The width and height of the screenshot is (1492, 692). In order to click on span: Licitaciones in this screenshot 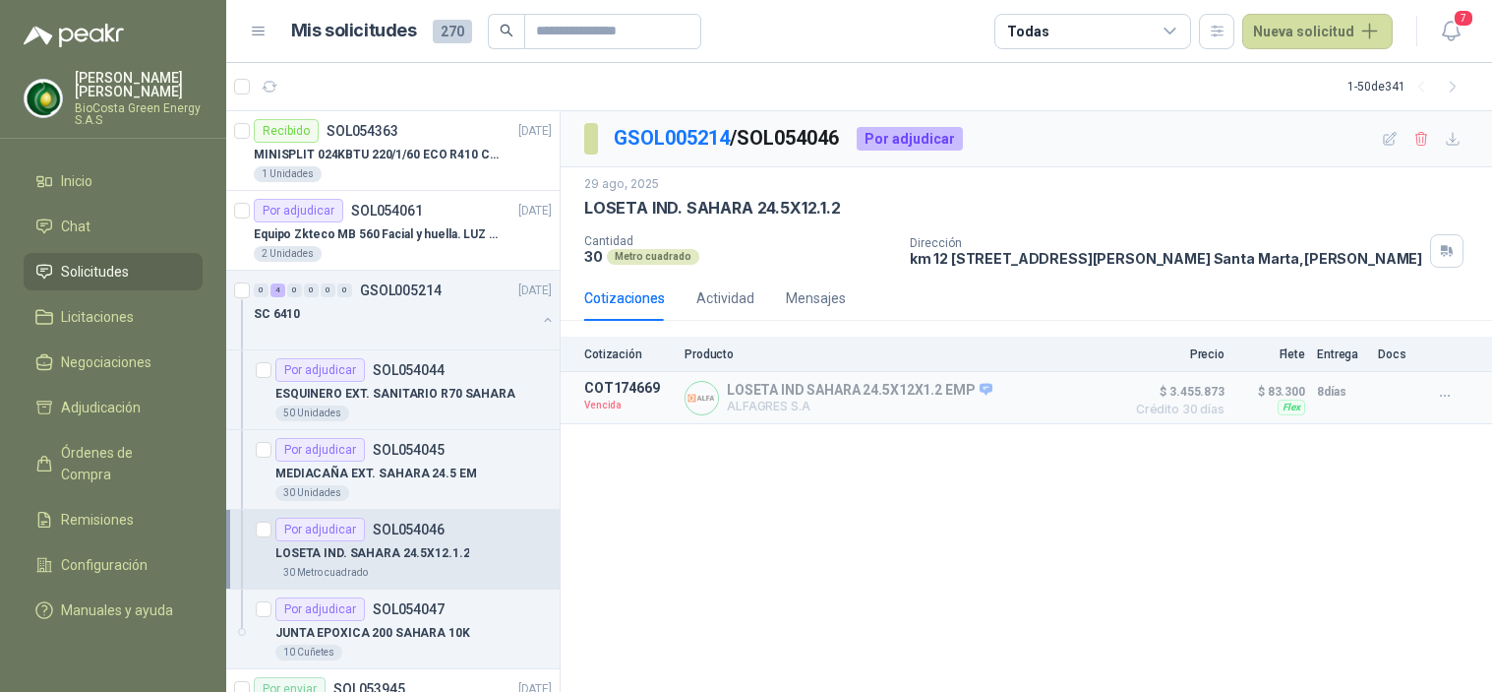, I will do `click(97, 317)`.